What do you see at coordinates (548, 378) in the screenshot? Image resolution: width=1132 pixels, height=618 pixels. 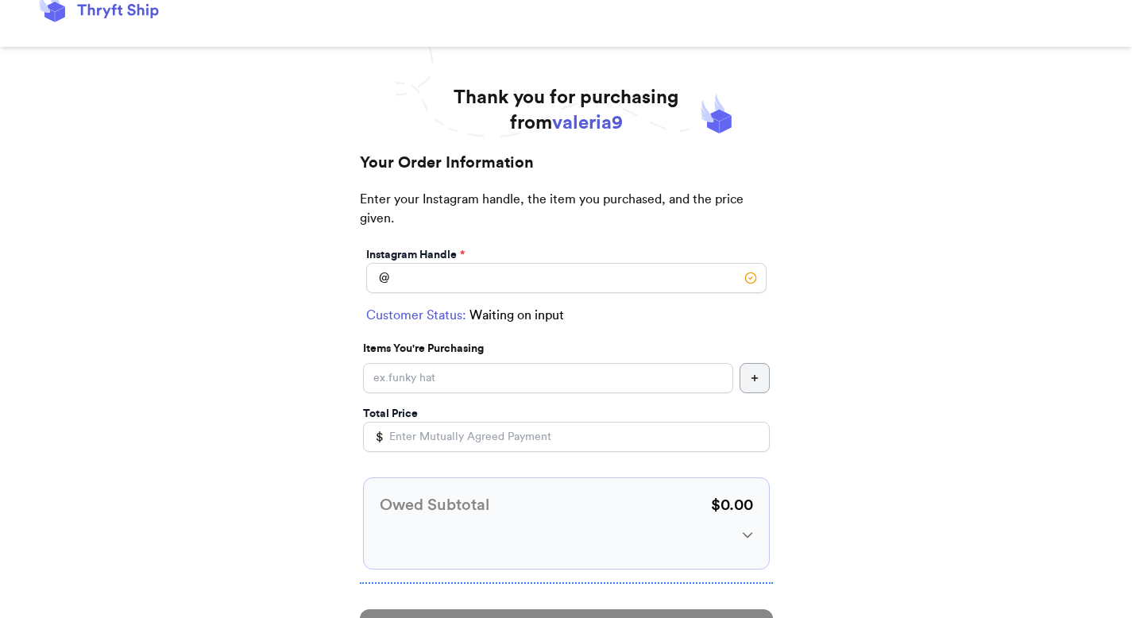 I see `input: ex.funky hat` at bounding box center [548, 378].